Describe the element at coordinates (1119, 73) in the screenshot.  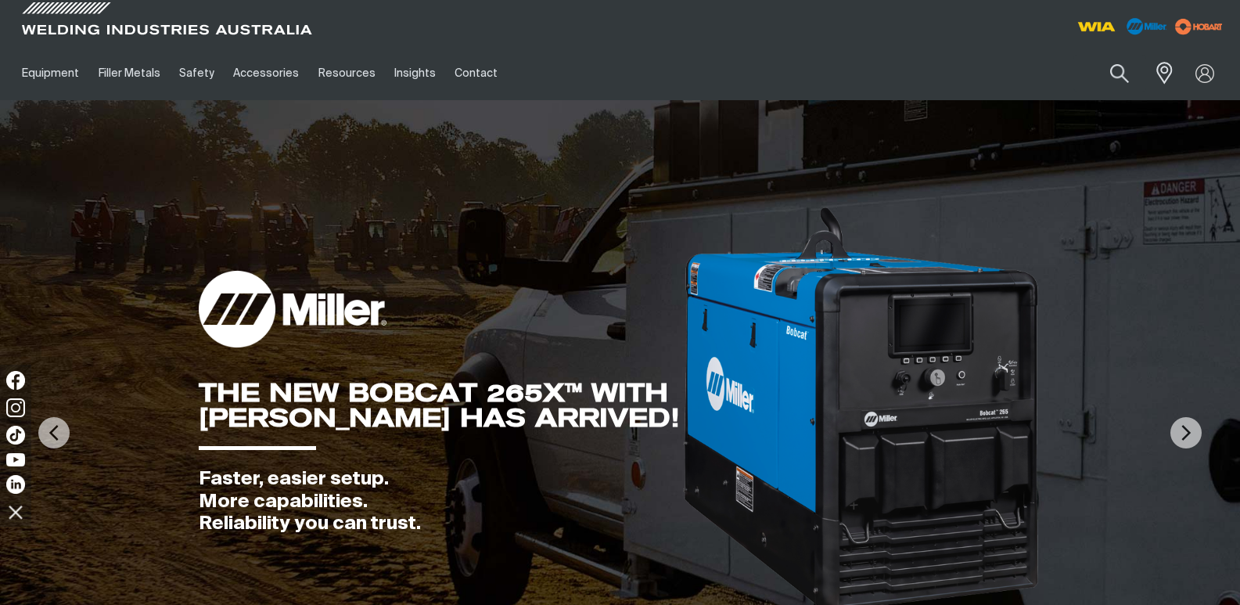
I see `button: Search products` at that location.